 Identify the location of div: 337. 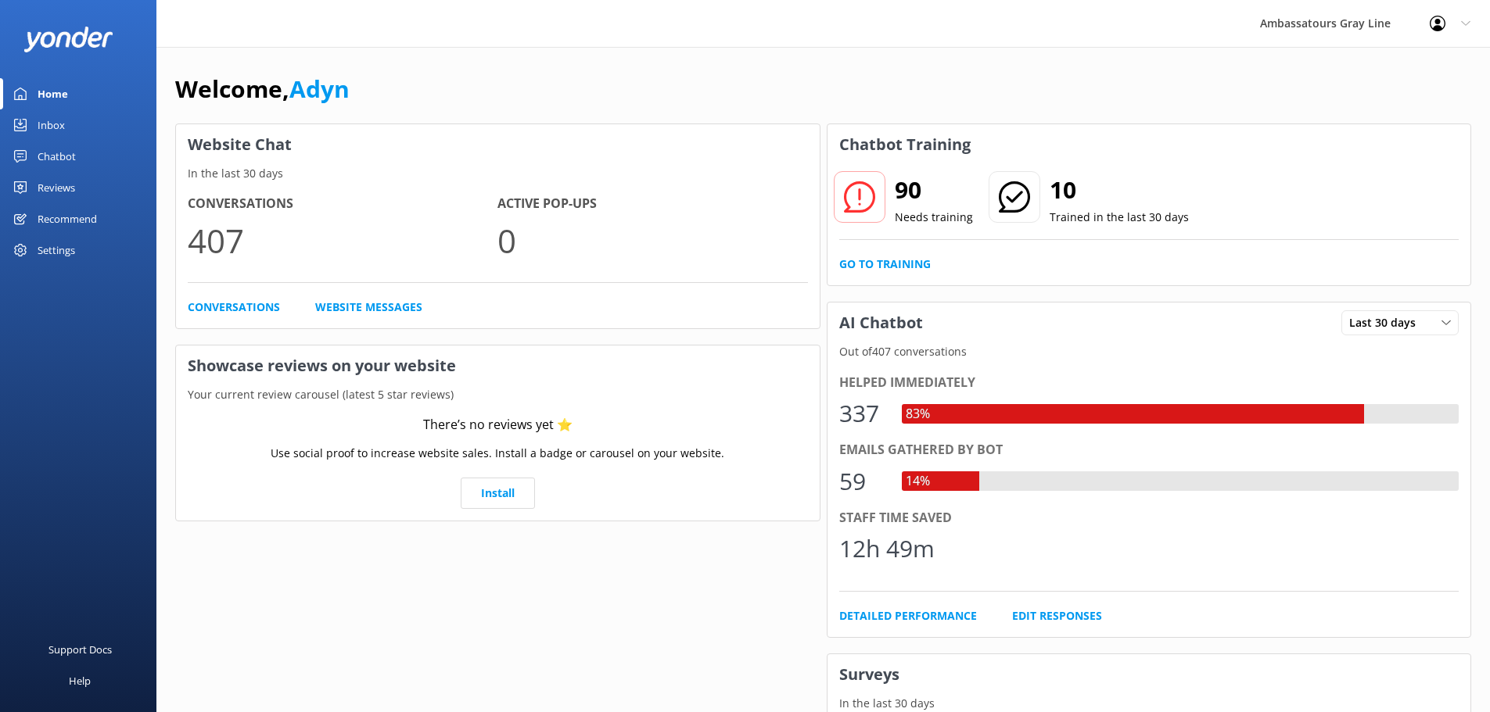
(862, 414).